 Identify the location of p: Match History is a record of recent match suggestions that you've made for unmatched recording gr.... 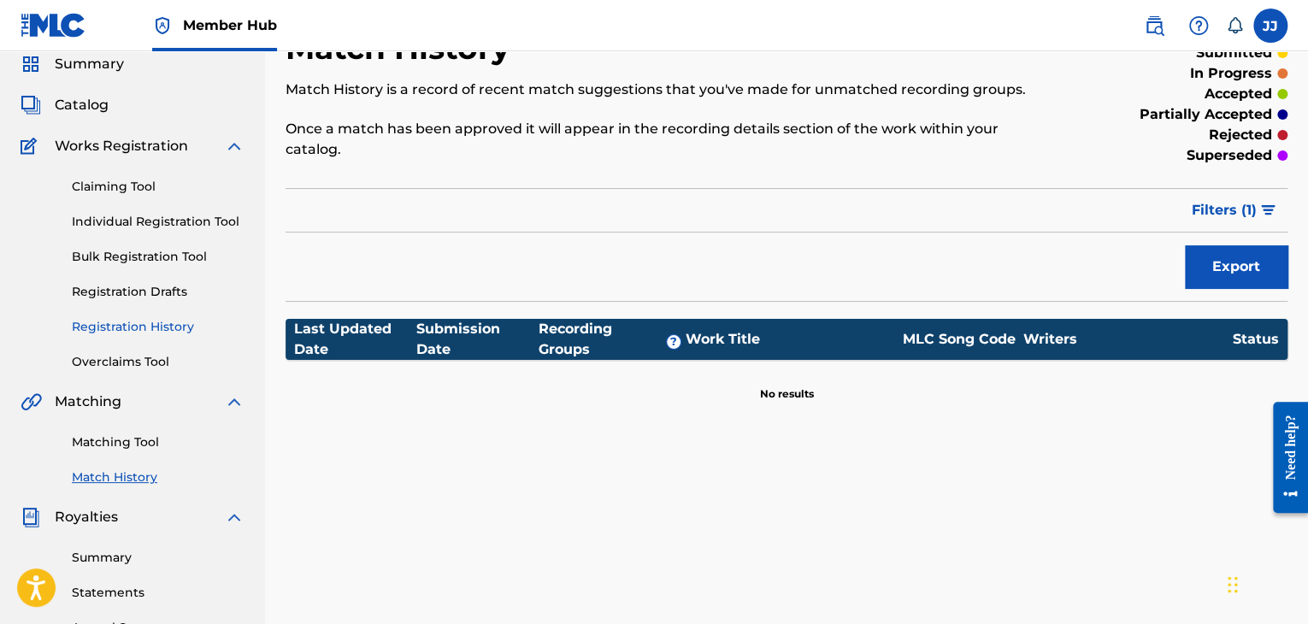
(671, 90).